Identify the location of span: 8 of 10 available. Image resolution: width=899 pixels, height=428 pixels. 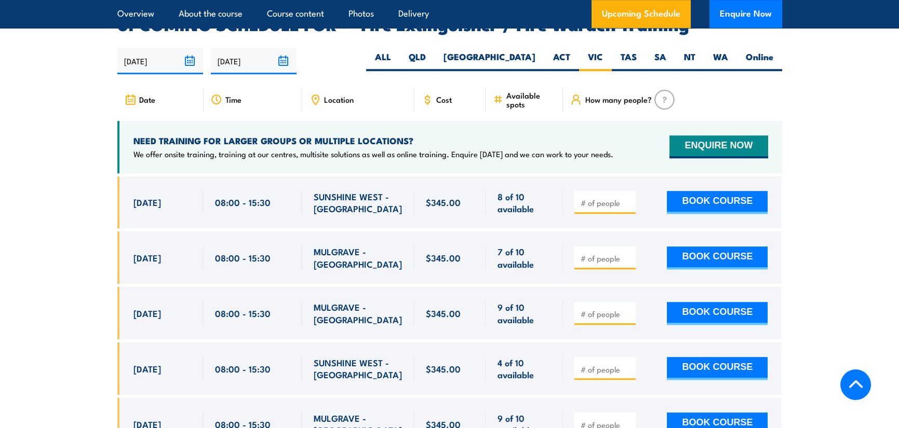
(524, 203).